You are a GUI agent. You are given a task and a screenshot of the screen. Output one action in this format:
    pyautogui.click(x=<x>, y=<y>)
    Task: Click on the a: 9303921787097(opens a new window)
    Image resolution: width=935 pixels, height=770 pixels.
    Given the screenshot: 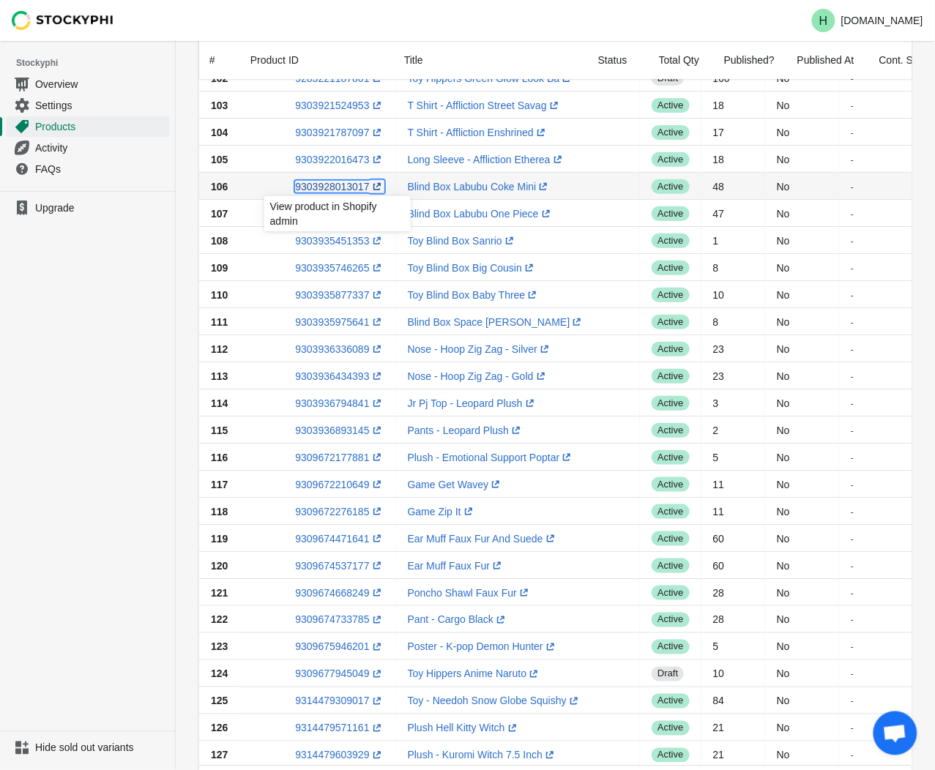 What is the action you would take?
    pyautogui.click(x=339, y=132)
    